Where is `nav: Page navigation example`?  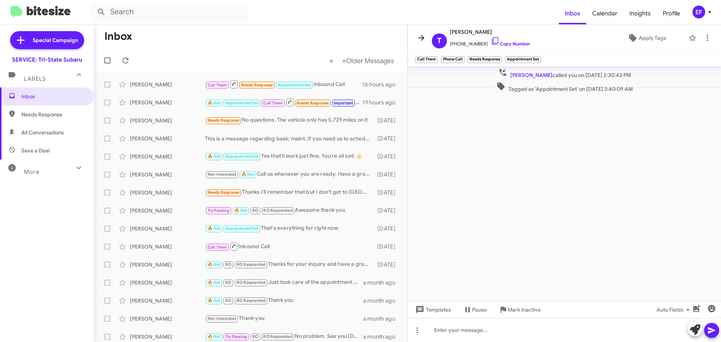 nav: Page navigation example is located at coordinates (362, 60).